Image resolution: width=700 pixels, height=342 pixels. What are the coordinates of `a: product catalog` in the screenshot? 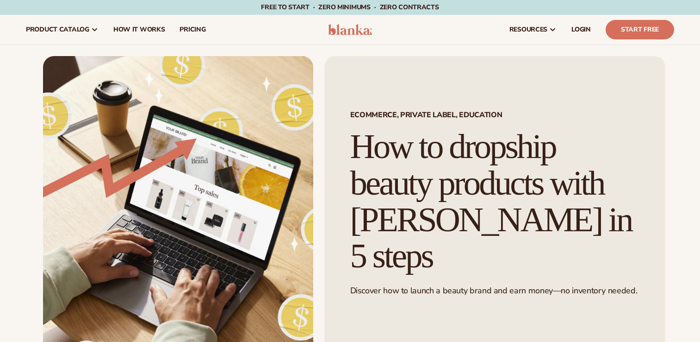 It's located at (62, 30).